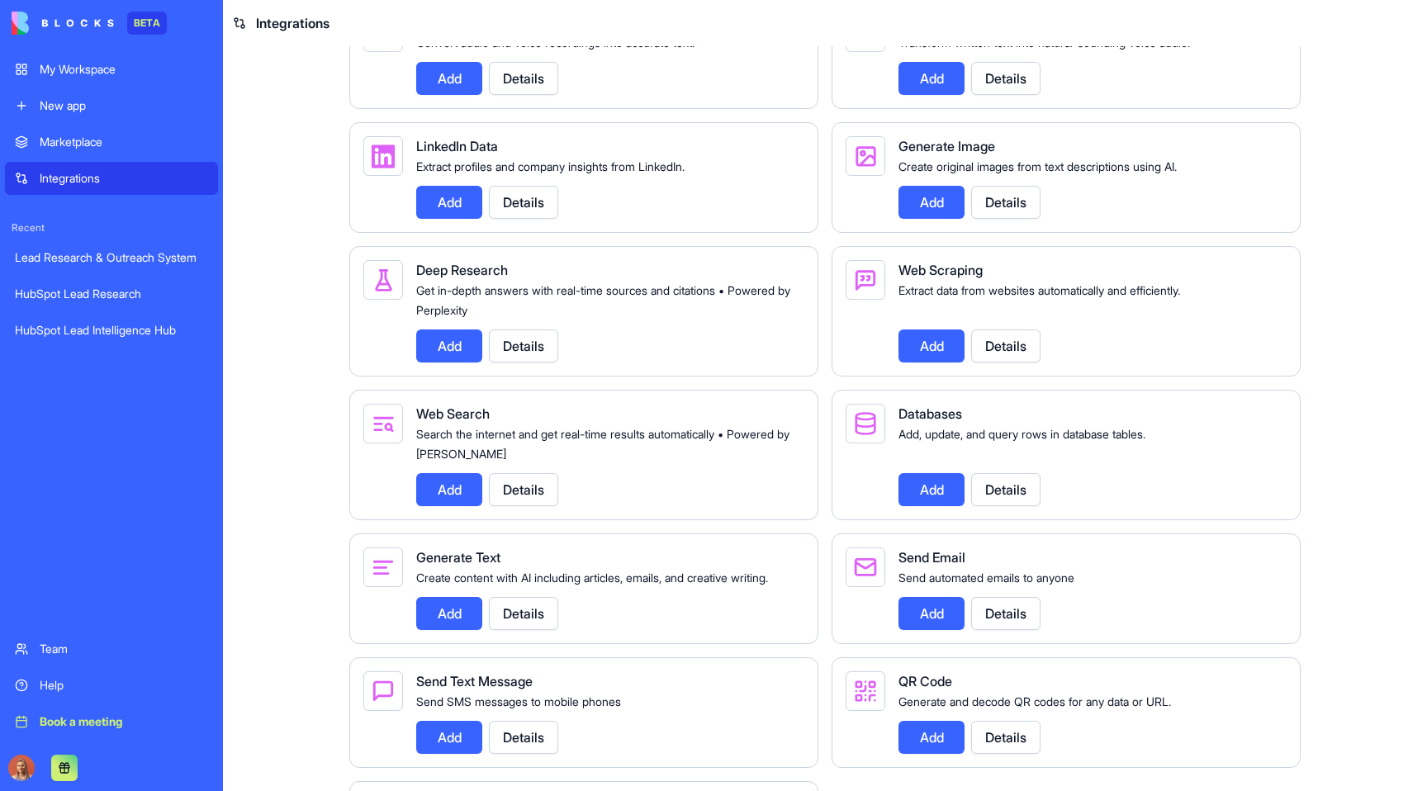 The height and width of the screenshot is (791, 1427). What do you see at coordinates (1037, 166) in the screenshot?
I see `span: Create original images from text descriptions using AI.` at bounding box center [1037, 166].